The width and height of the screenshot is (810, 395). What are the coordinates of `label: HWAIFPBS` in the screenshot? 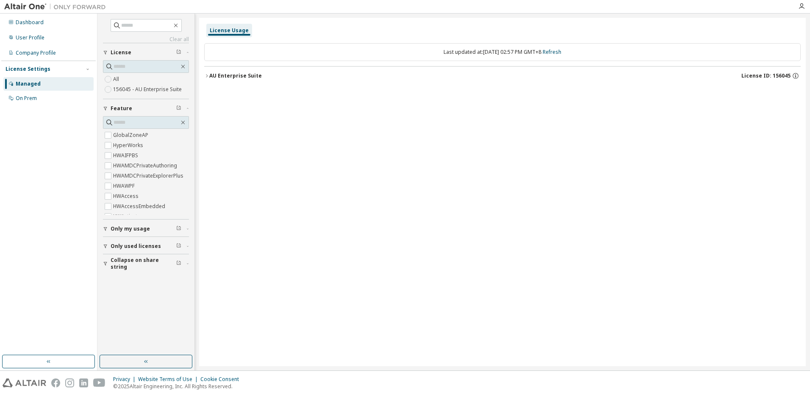 It's located at (126, 155).